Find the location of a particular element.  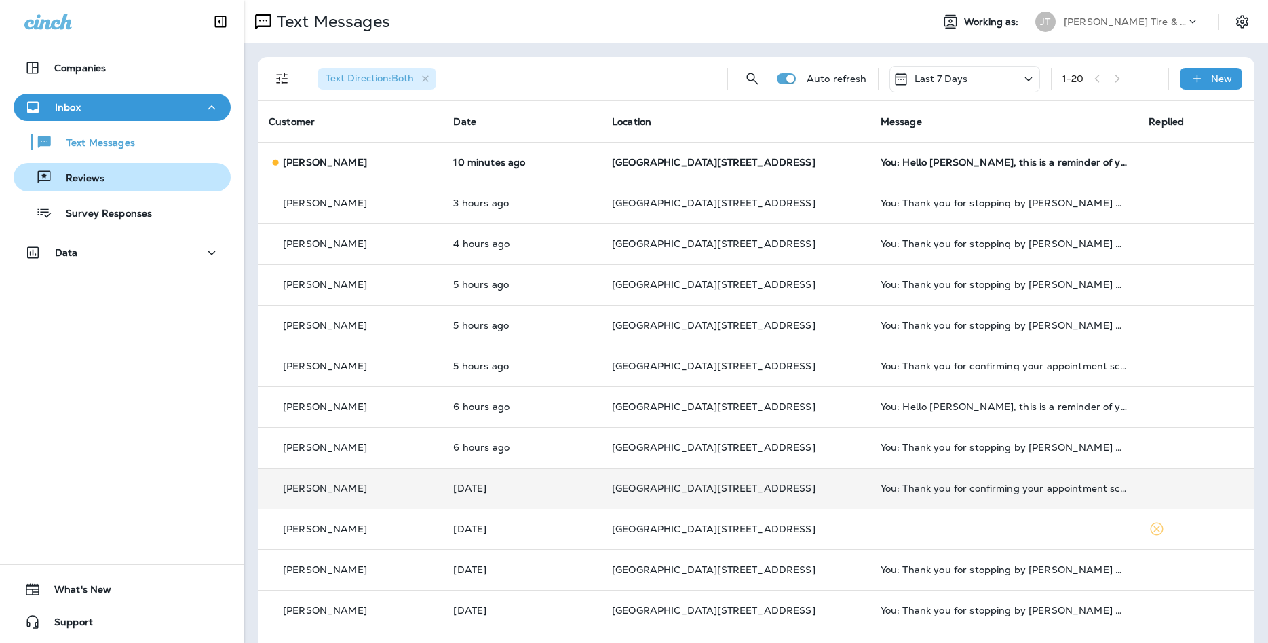

button: Reviews is located at coordinates (122, 177).